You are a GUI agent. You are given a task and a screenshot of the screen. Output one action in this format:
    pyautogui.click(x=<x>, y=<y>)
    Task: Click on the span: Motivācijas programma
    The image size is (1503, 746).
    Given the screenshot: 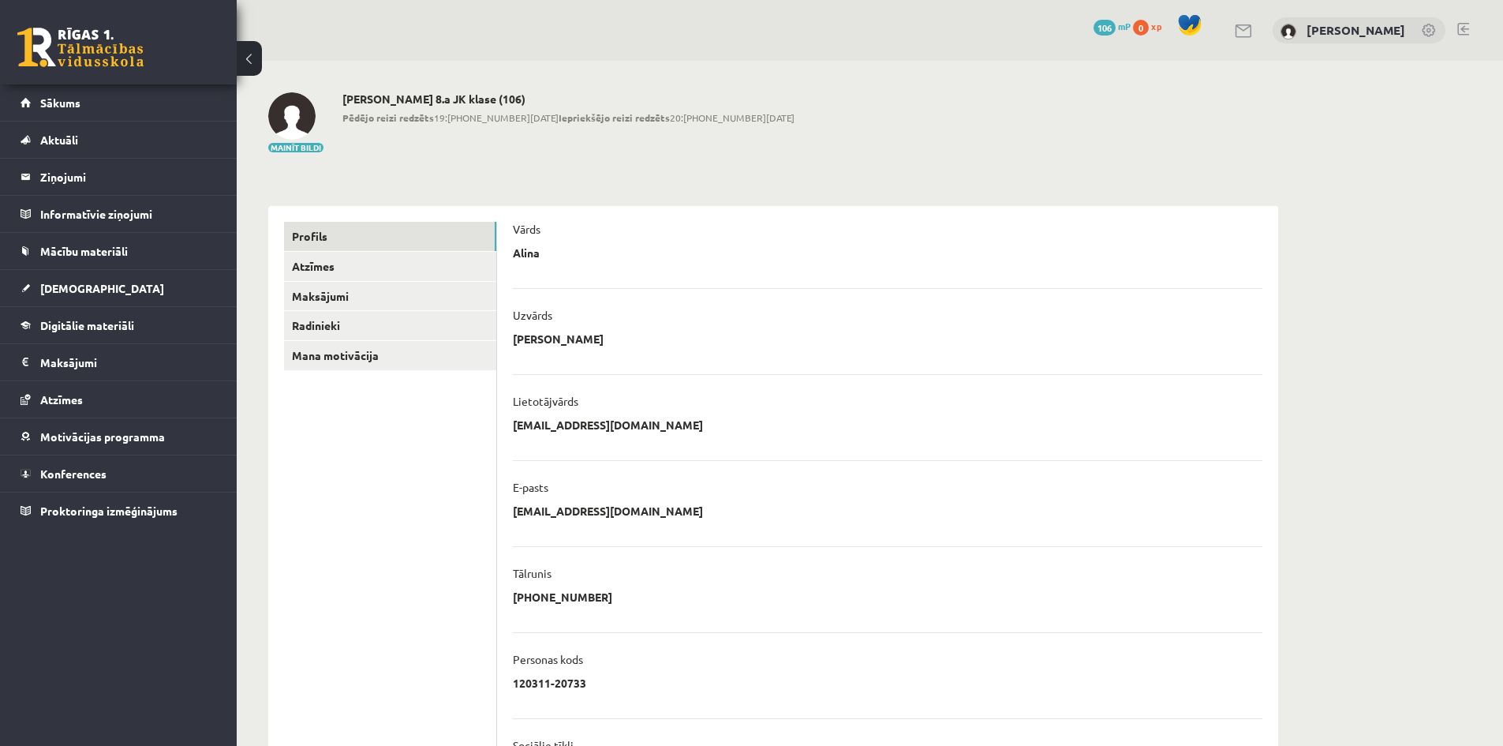 What is the action you would take?
    pyautogui.click(x=103, y=436)
    